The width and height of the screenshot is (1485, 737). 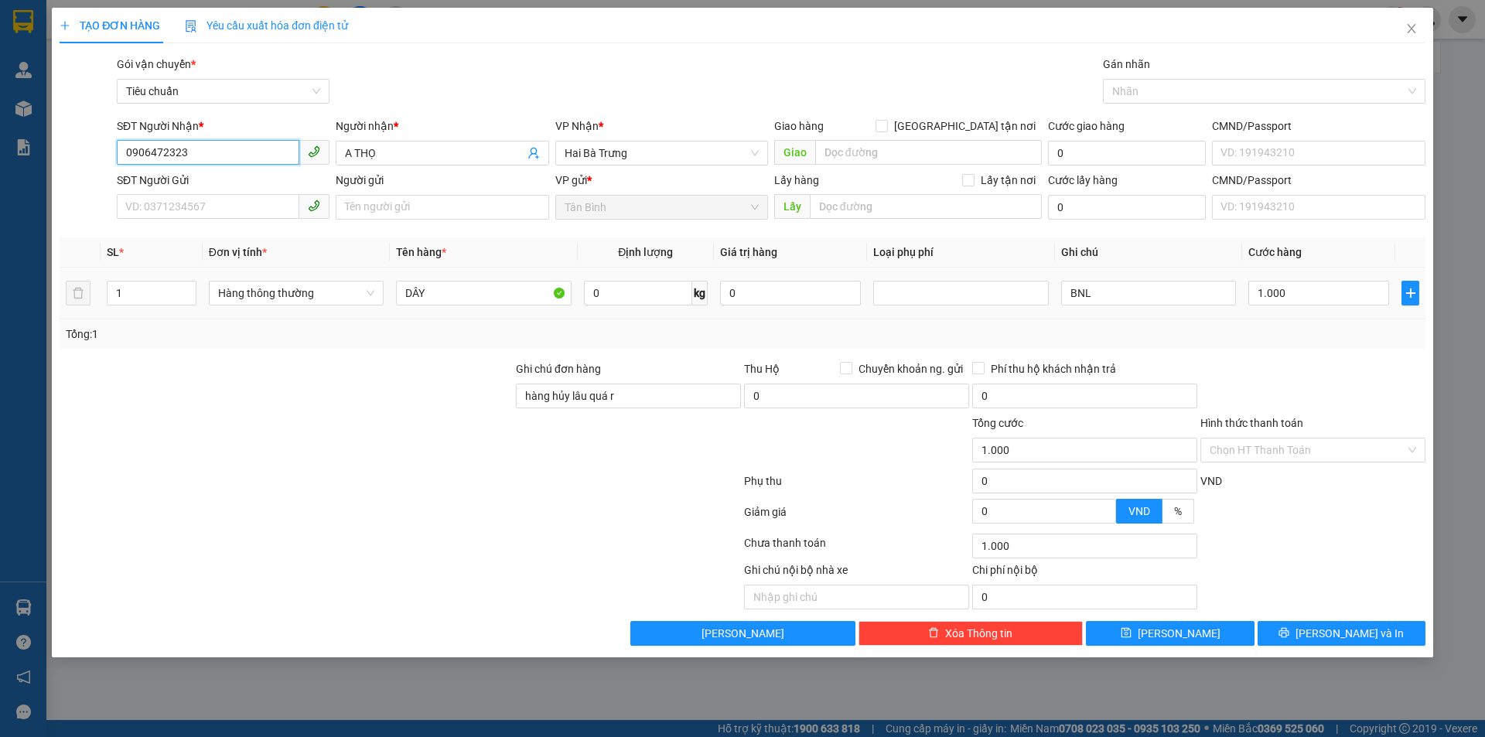 What do you see at coordinates (1084, 573) in the screenshot?
I see `div: Chi phí nội bộ` at bounding box center [1084, 573].